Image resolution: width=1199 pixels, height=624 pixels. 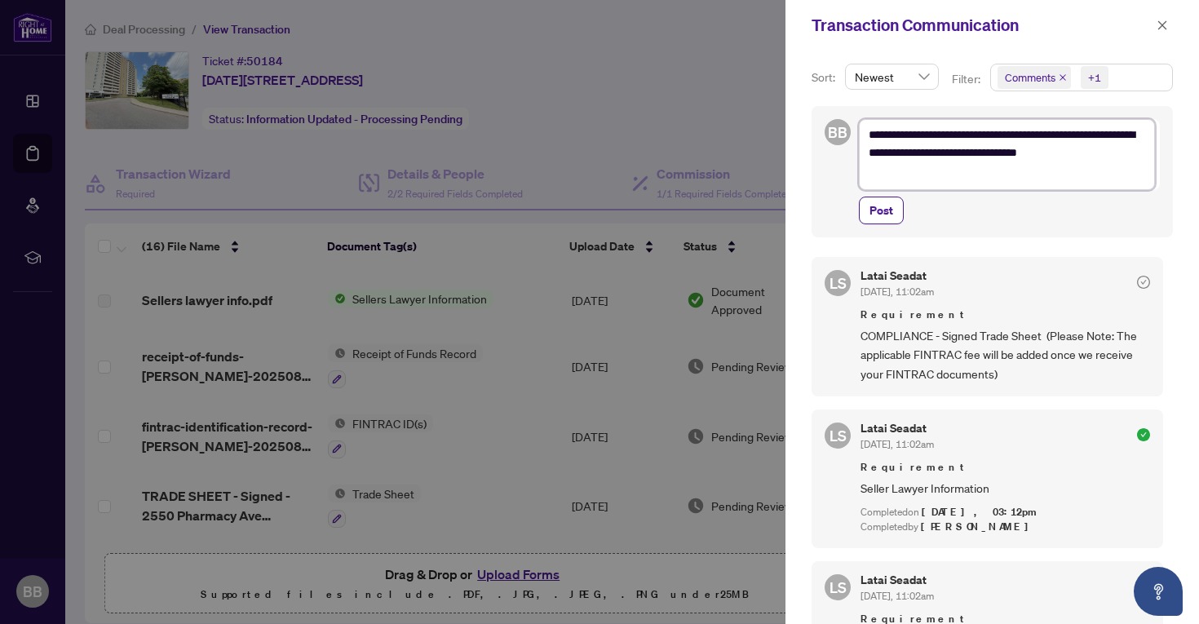 What do you see at coordinates (1005, 527) in the screenshot?
I see `div: Completed by` at bounding box center [1005, 527].